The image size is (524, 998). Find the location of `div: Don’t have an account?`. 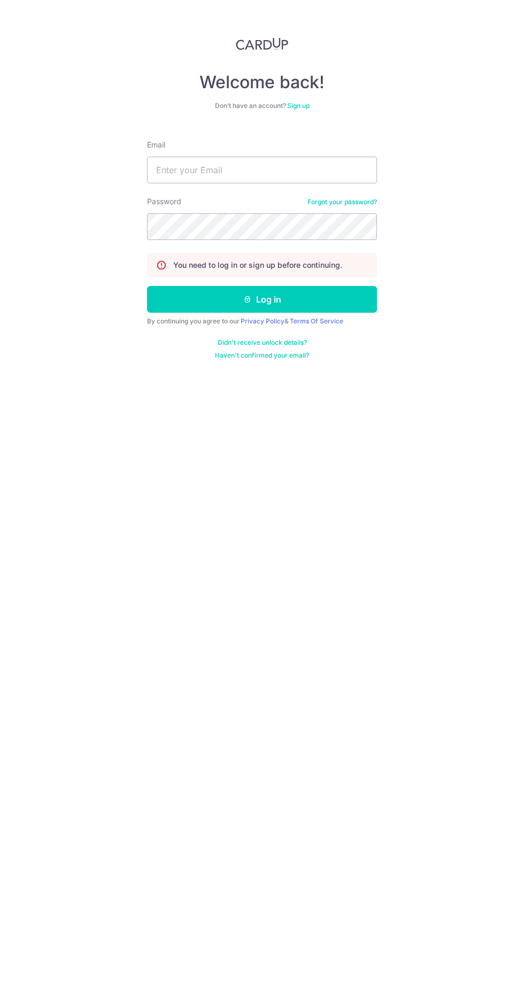

div: Don’t have an account? is located at coordinates (262, 106).